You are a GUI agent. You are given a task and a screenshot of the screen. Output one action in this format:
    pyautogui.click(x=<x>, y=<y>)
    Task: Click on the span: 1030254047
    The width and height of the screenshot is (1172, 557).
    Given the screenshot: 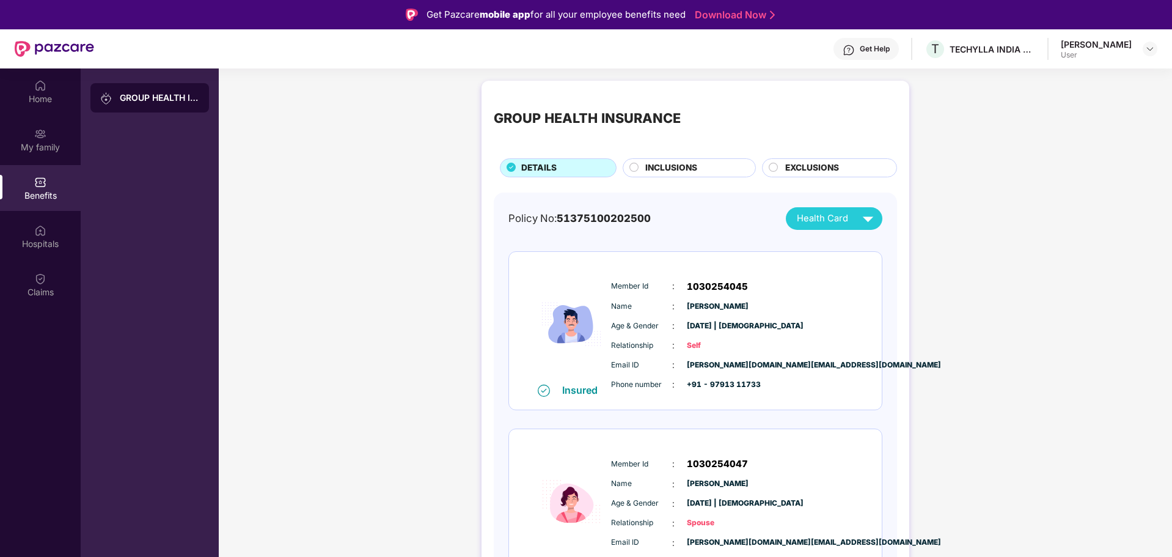 What is the action you would take?
    pyautogui.click(x=717, y=464)
    